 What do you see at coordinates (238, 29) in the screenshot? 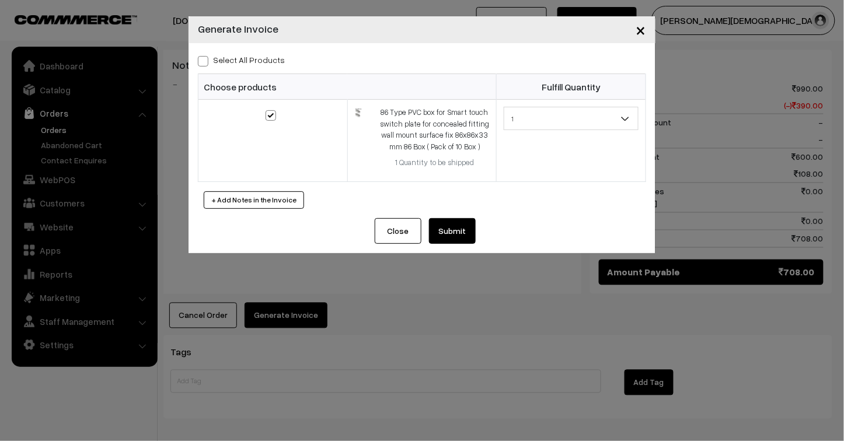
I see `h4: Generate Invoice` at bounding box center [238, 29].